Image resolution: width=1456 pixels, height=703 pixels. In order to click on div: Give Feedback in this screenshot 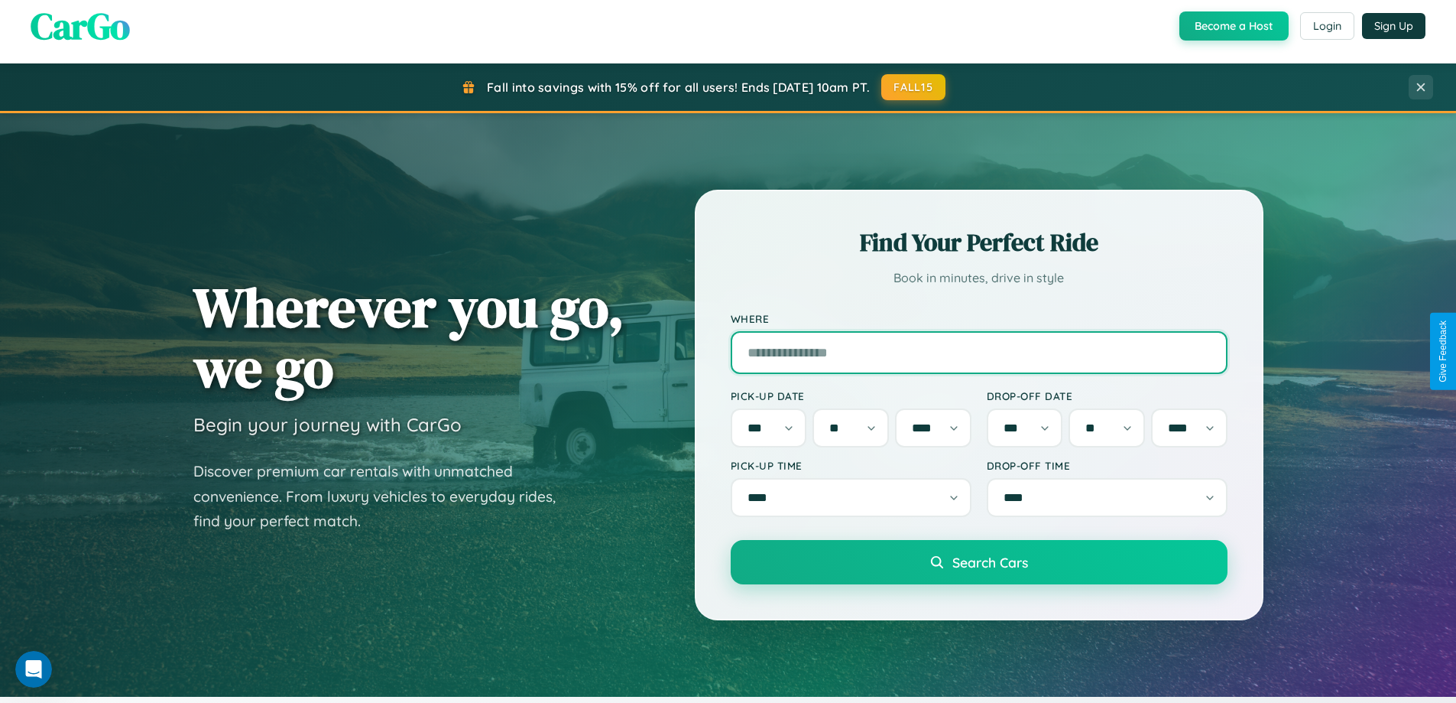, I will do `click(1443, 351)`.